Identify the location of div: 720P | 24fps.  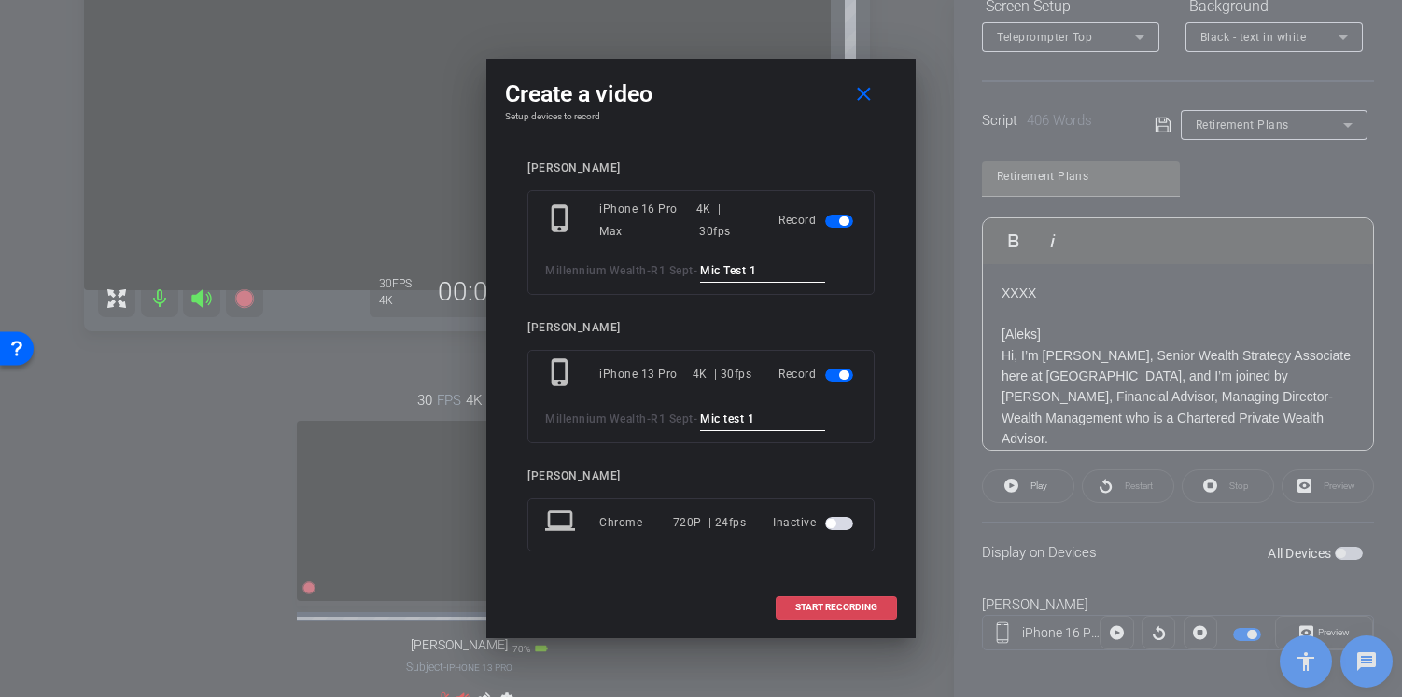
(710, 523).